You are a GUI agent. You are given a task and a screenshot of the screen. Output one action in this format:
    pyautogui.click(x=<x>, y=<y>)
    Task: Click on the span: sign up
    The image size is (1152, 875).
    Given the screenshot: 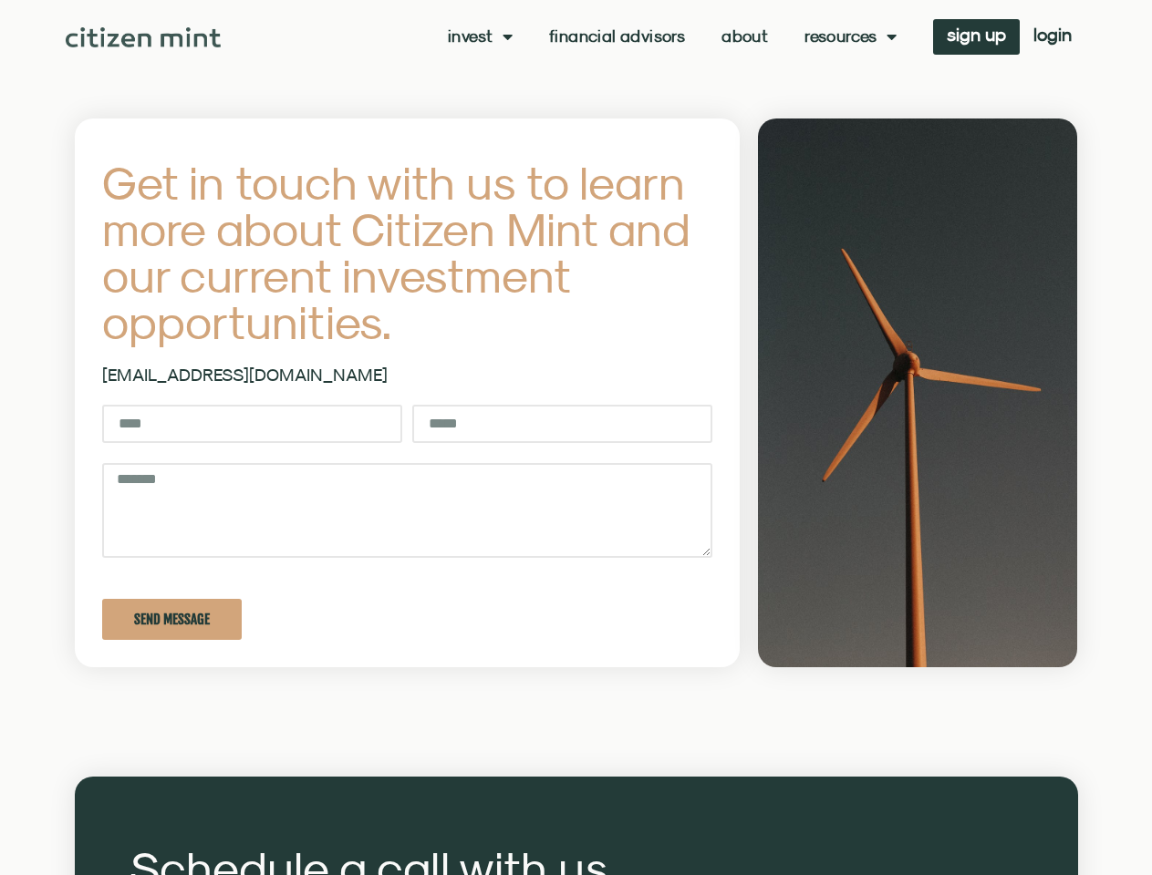 What is the action you would take?
    pyautogui.click(x=976, y=35)
    